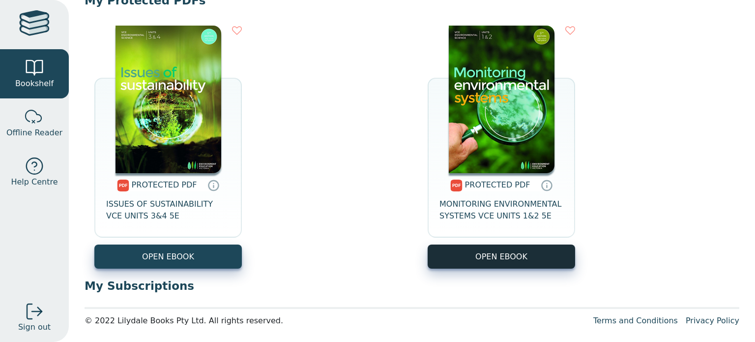 The height and width of the screenshot is (342, 755). I want to click on span: Help Centre, so click(34, 182).